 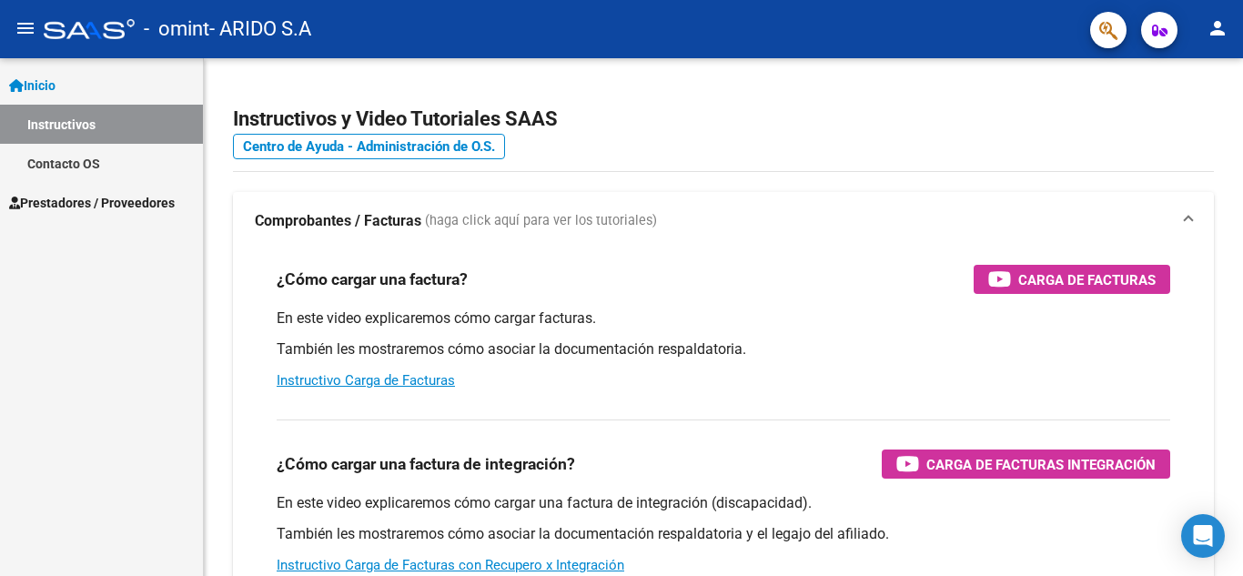 What do you see at coordinates (1025, 464) in the screenshot?
I see `button: Carga de Facturas Integración` at bounding box center [1025, 464].